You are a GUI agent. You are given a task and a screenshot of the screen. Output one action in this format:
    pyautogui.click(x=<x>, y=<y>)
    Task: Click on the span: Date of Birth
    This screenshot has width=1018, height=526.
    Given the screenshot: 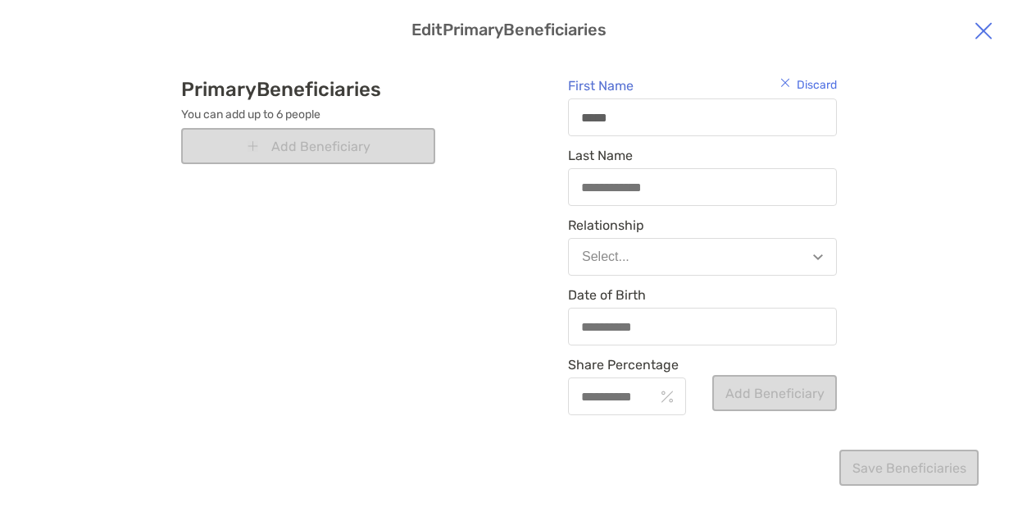 What is the action you would take?
    pyautogui.click(x=703, y=294)
    